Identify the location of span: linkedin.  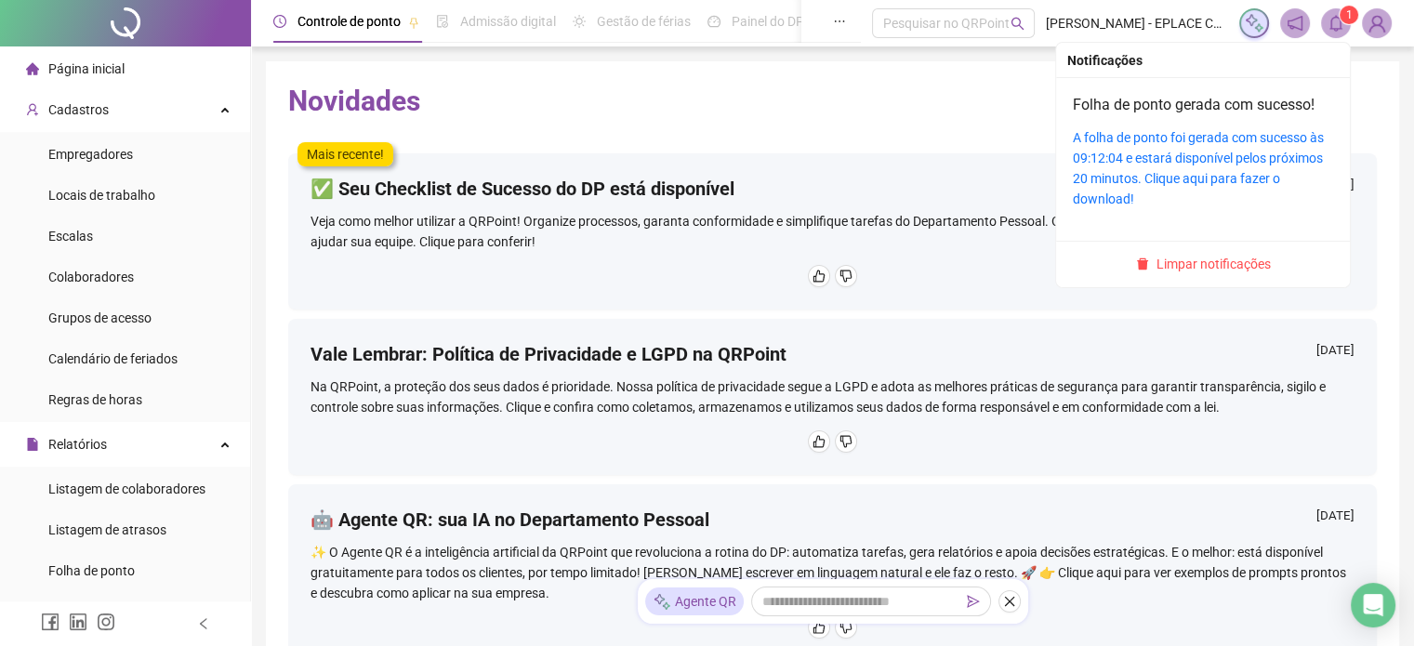
(78, 622).